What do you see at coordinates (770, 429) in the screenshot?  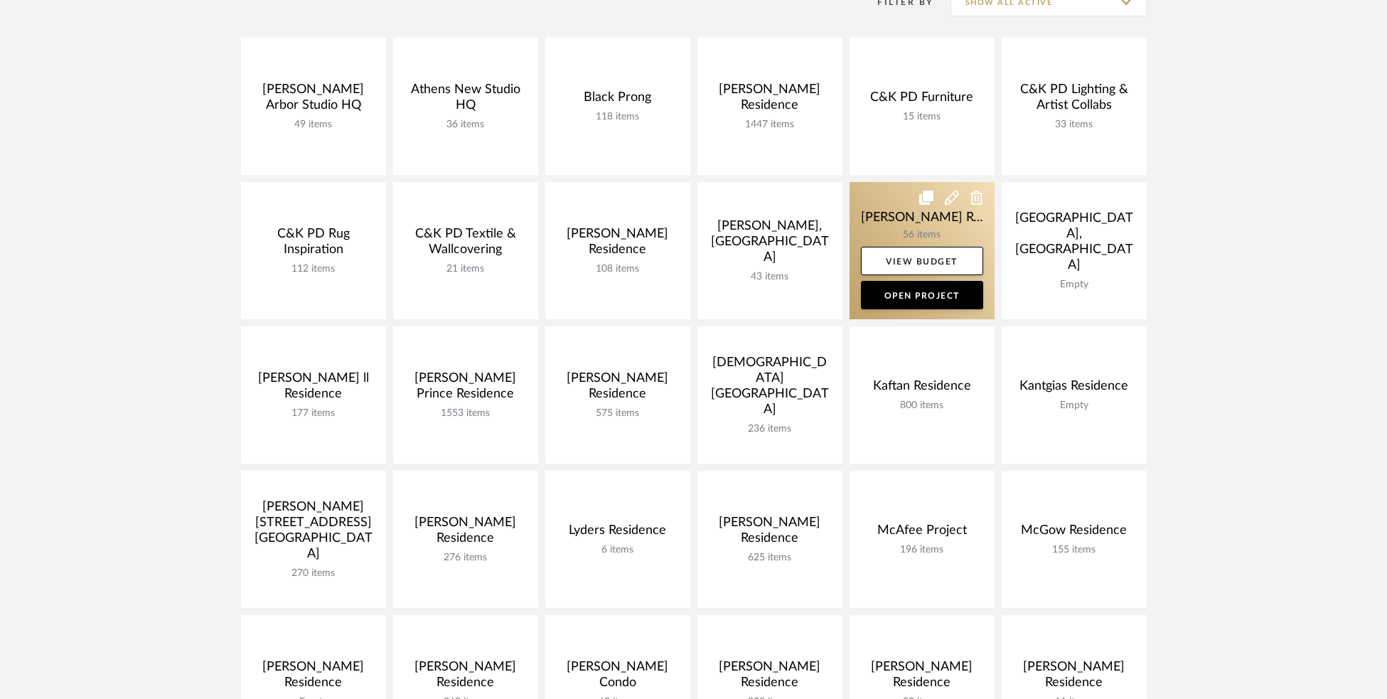 I see `div: 236 items` at bounding box center [770, 429].